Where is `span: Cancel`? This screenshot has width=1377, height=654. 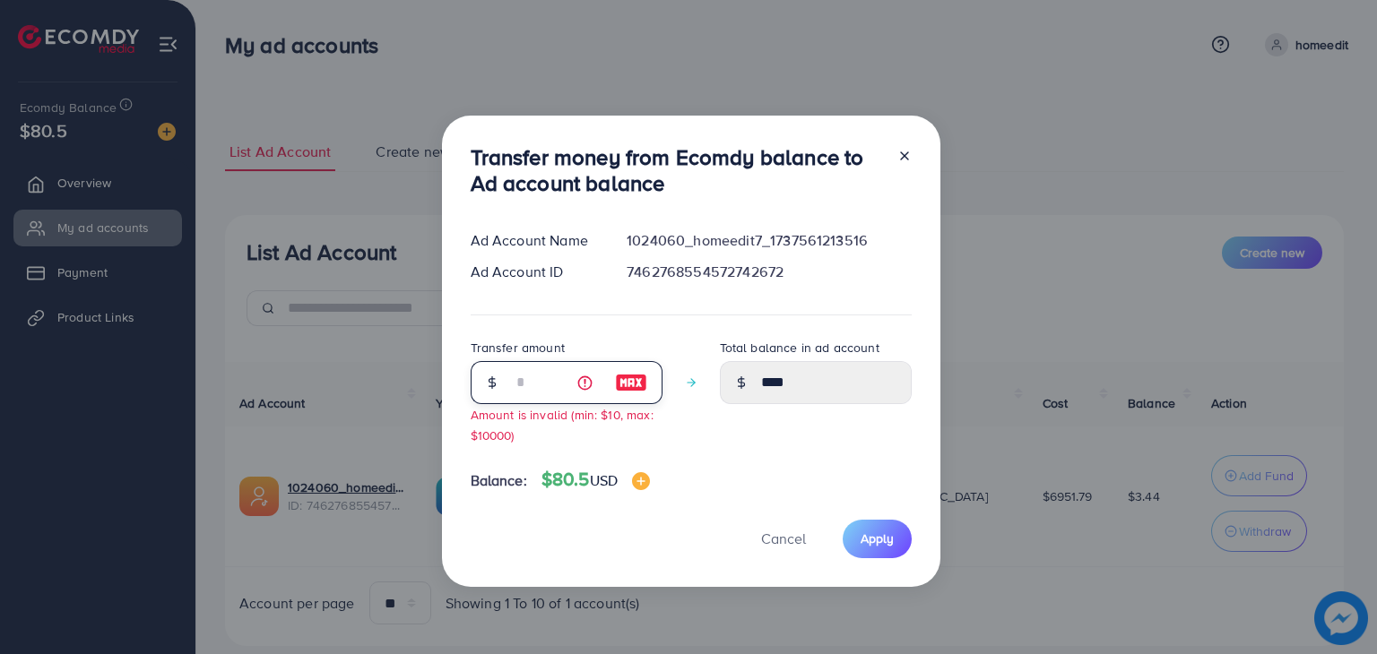
span: Cancel is located at coordinates (783, 539).